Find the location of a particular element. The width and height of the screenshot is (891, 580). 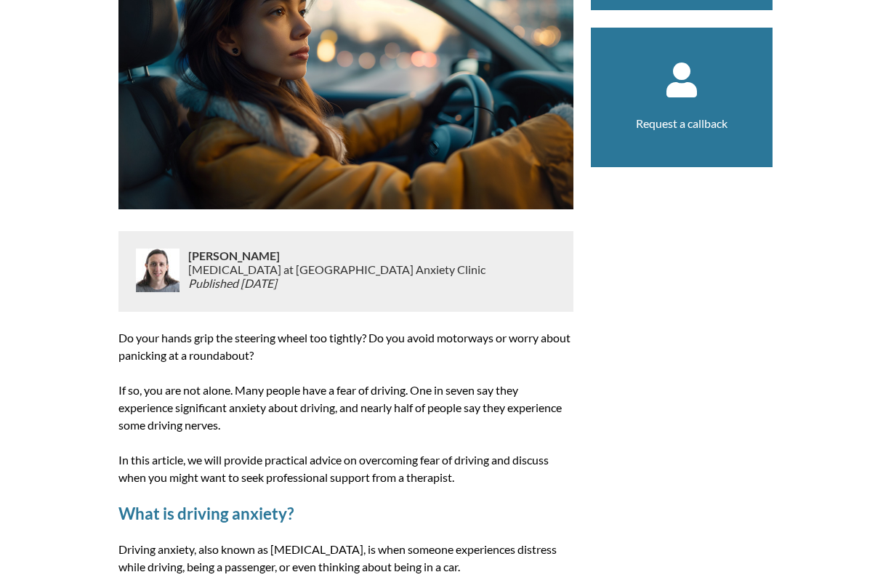

p: Do your hands grip the steering wheel too tightly? Do you avoid motorways or worry about panickin... is located at coordinates (346, 347).